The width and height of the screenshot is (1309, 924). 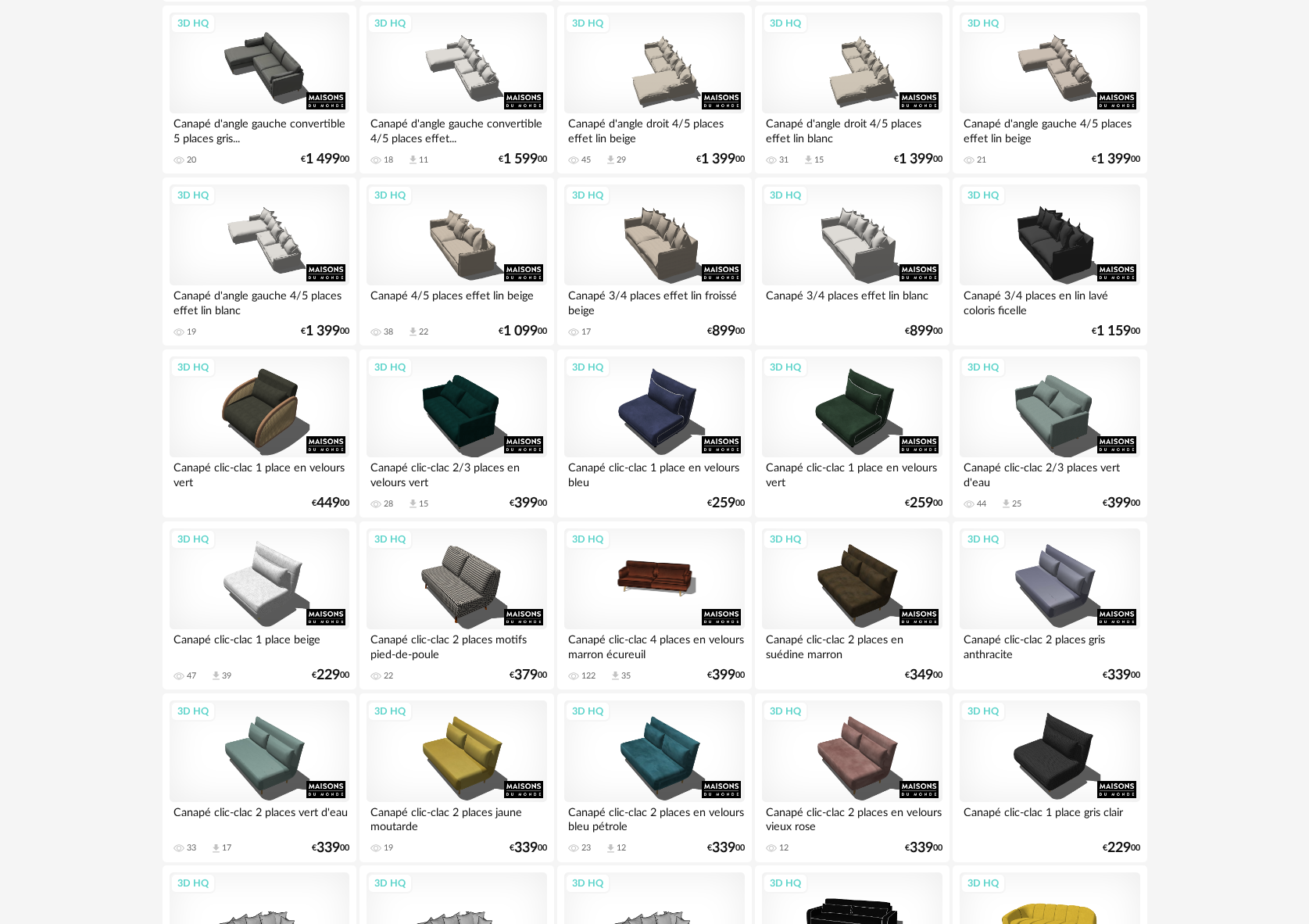 What do you see at coordinates (587, 848) in the screenshot?
I see `div: 23` at bounding box center [587, 848].